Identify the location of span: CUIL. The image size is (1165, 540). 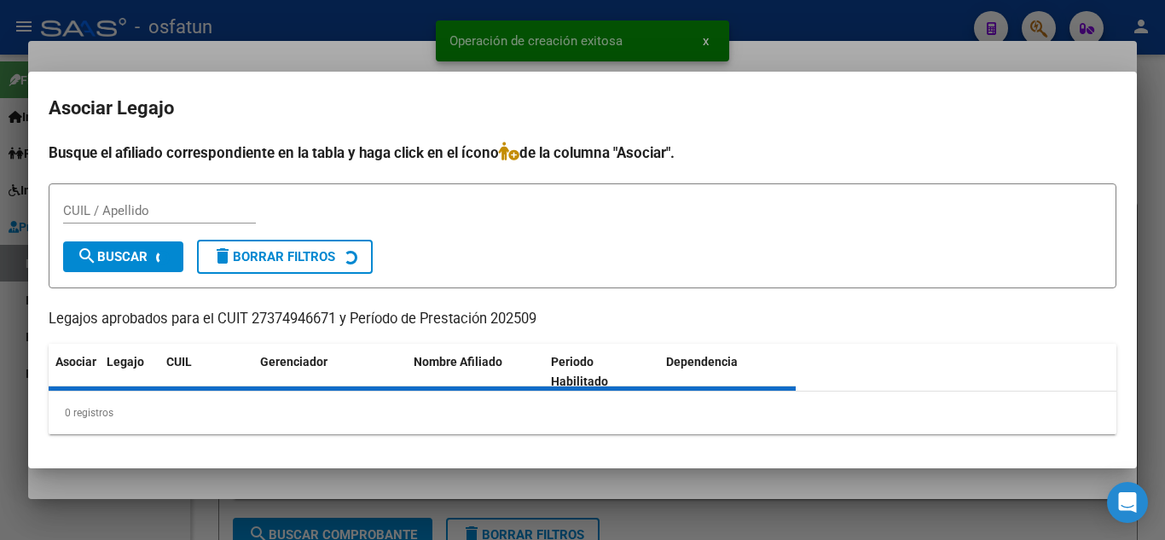
(179, 361).